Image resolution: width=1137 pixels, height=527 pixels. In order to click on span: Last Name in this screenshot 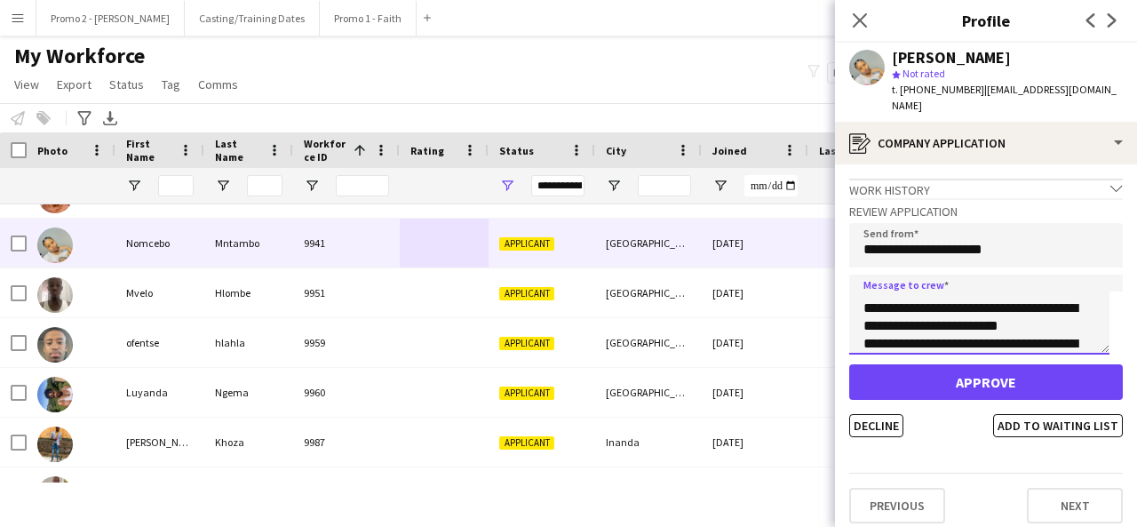, I will do `click(238, 150)`.